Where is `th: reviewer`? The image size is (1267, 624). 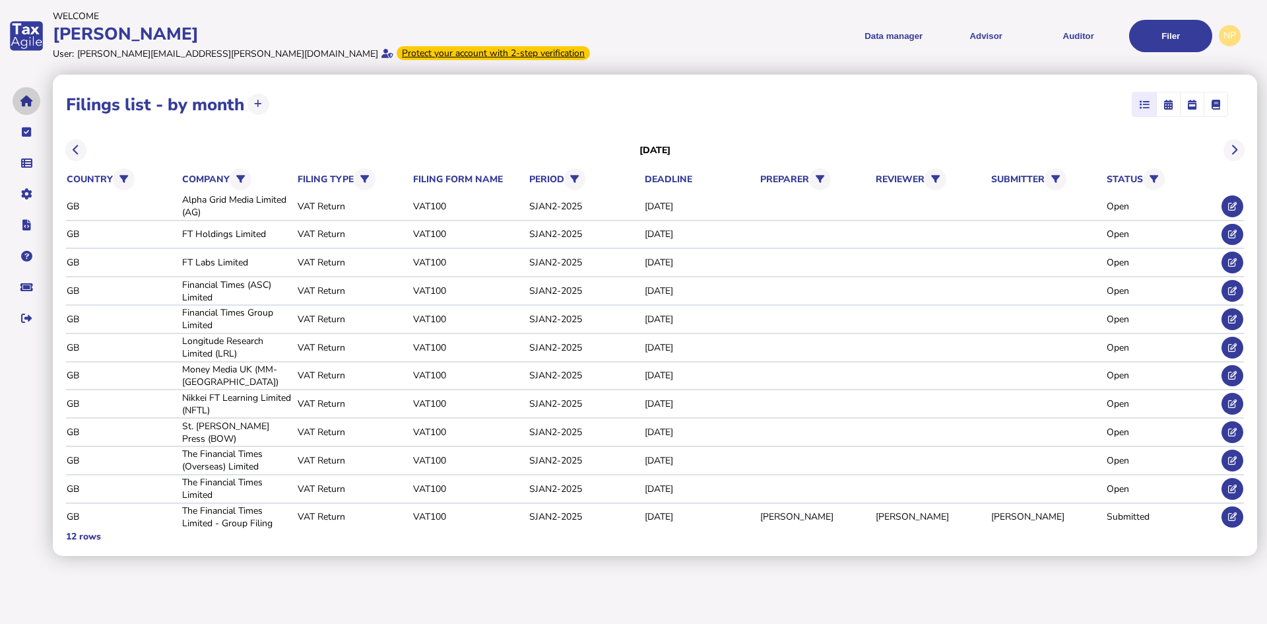
th: reviewer is located at coordinates (931, 179).